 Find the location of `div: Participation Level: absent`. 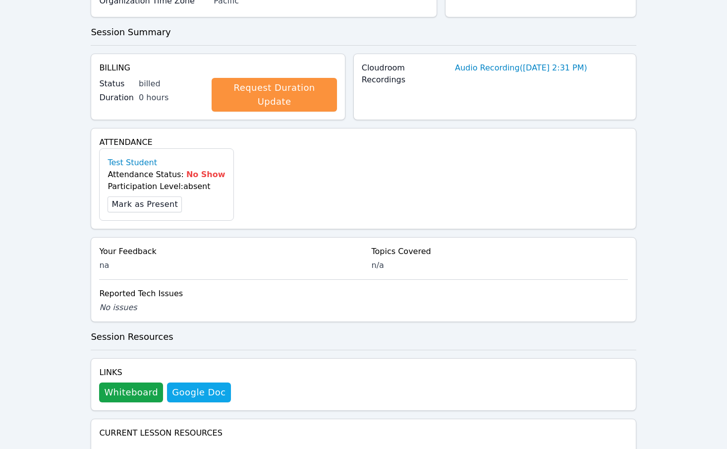

div: Participation Level: absent is located at coordinates (166, 186).